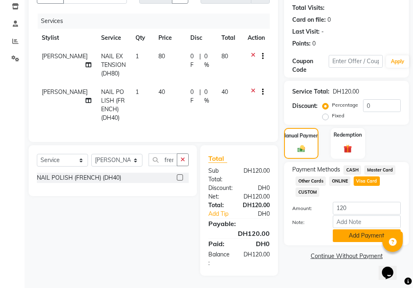 Image resolution: width=413 pixels, height=288 pixels. What do you see at coordinates (142, 38) in the screenshot?
I see `th: Qty` at bounding box center [142, 38].